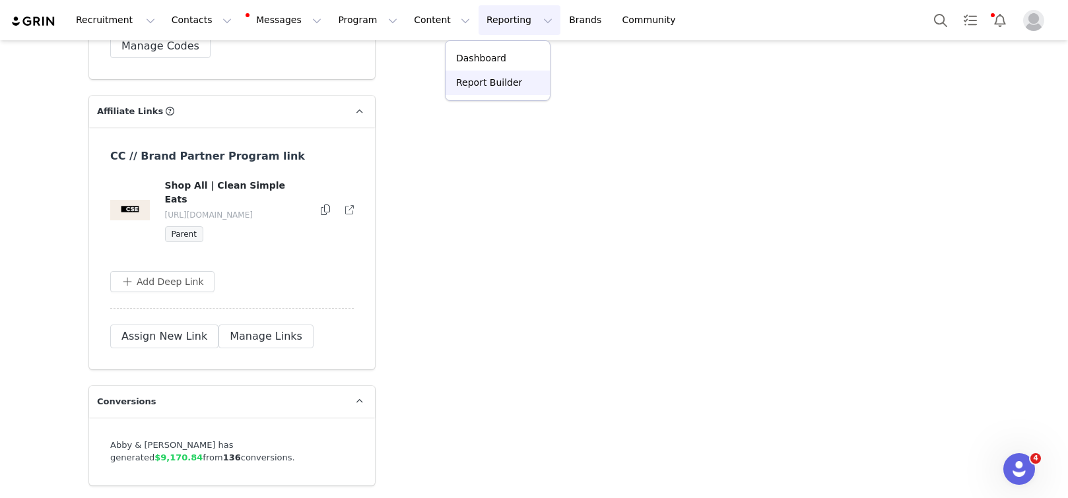 This screenshot has width=1068, height=498. I want to click on span: 4, so click(1035, 459).